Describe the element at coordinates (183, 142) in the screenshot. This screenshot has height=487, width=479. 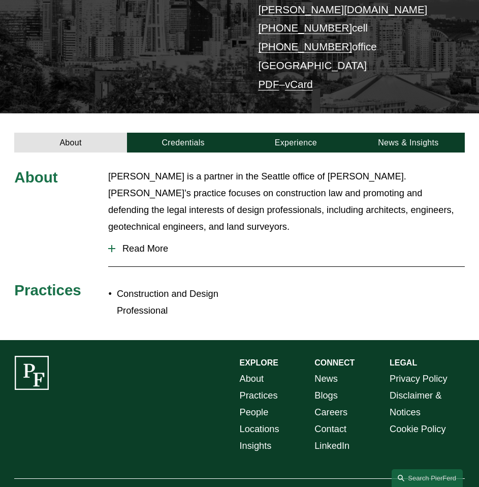
I see `a: Credentials` at that location.